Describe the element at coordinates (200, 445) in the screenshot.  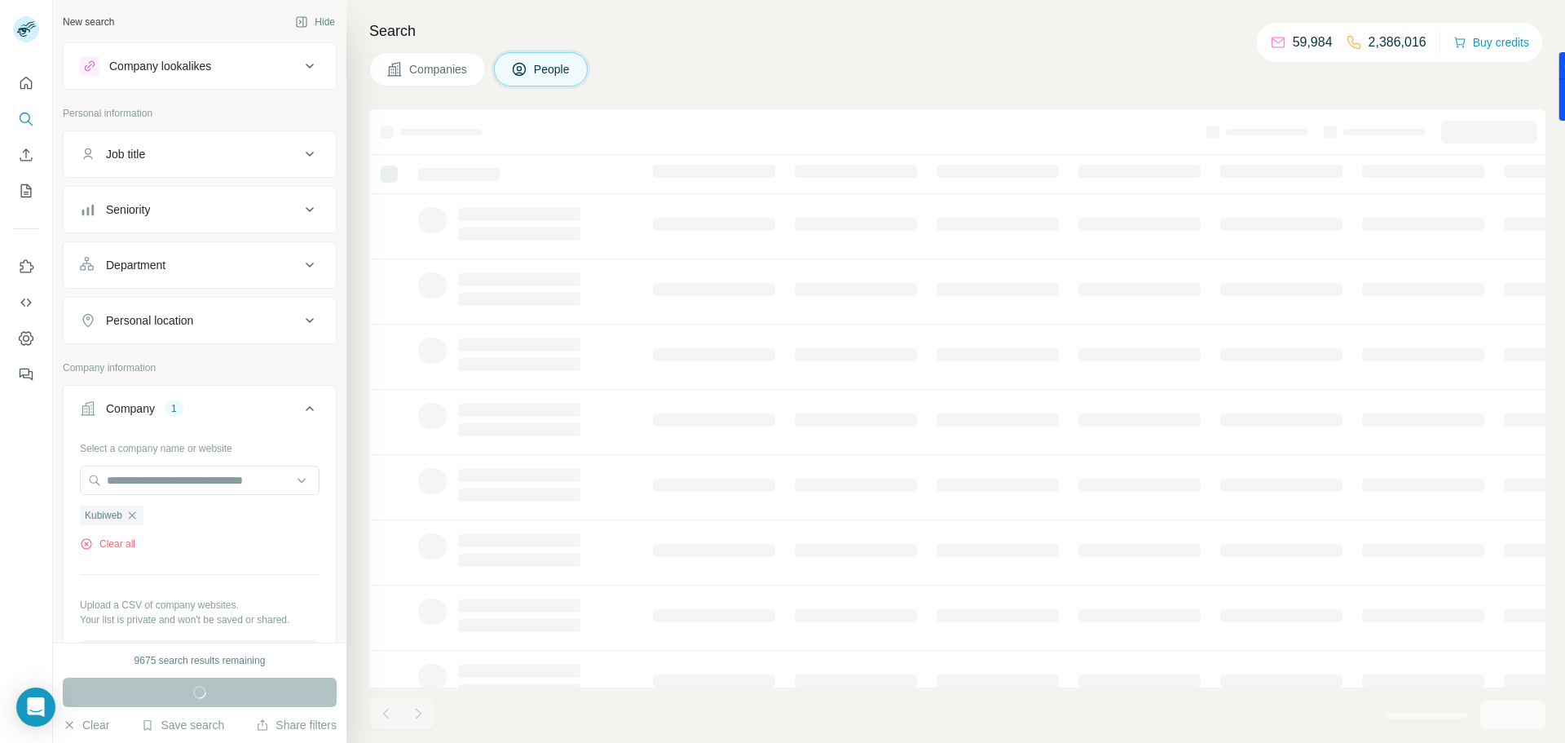
I see `div: Select a company name or website` at that location.